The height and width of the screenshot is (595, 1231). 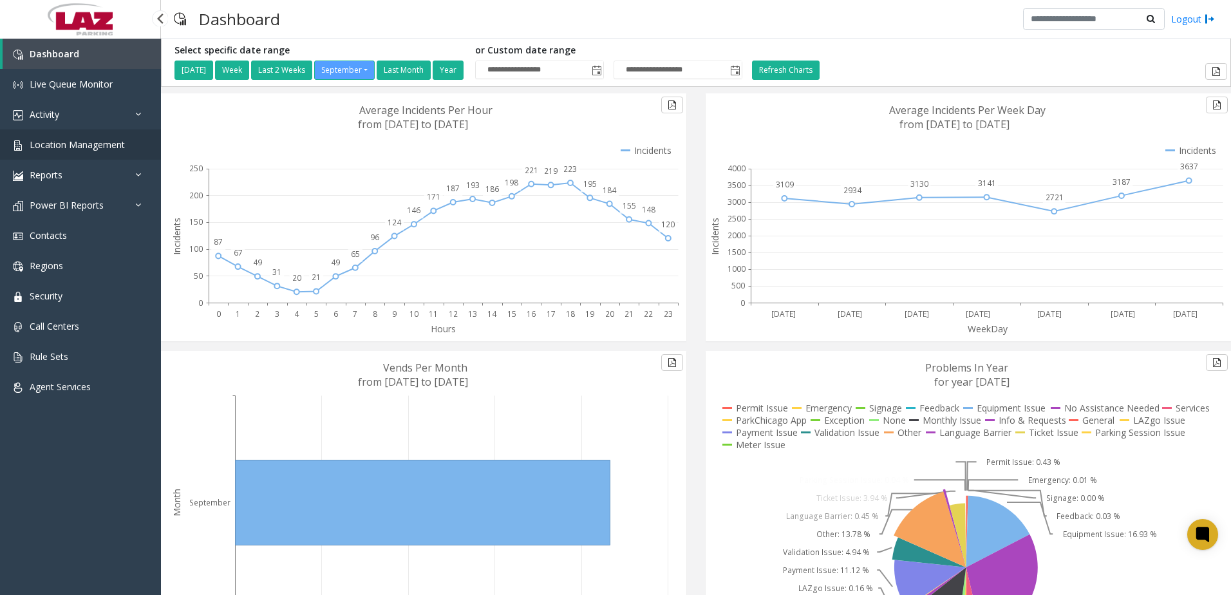 I want to click on text: 148, so click(x=648, y=209).